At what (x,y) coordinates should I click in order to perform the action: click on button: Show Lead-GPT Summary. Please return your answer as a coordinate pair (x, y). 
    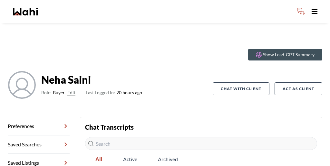
    Looking at the image, I should click on (285, 55).